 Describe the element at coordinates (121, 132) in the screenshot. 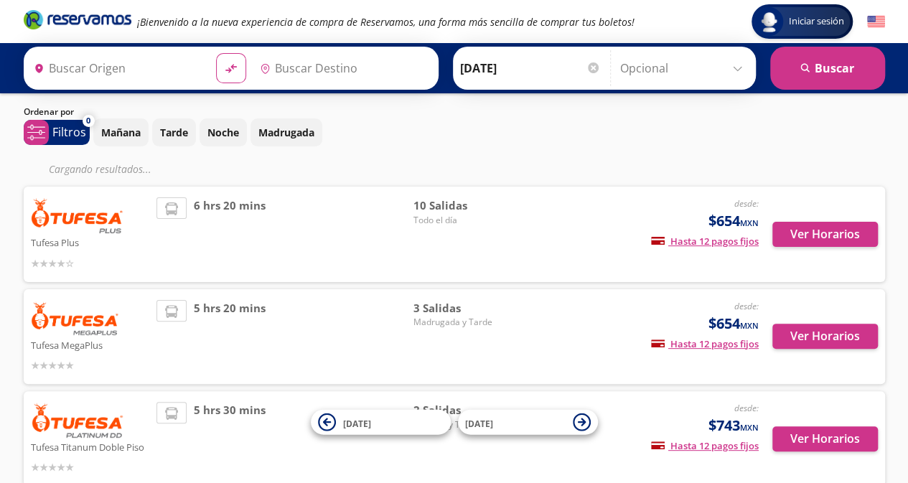

I see `p: Mañana` at that location.